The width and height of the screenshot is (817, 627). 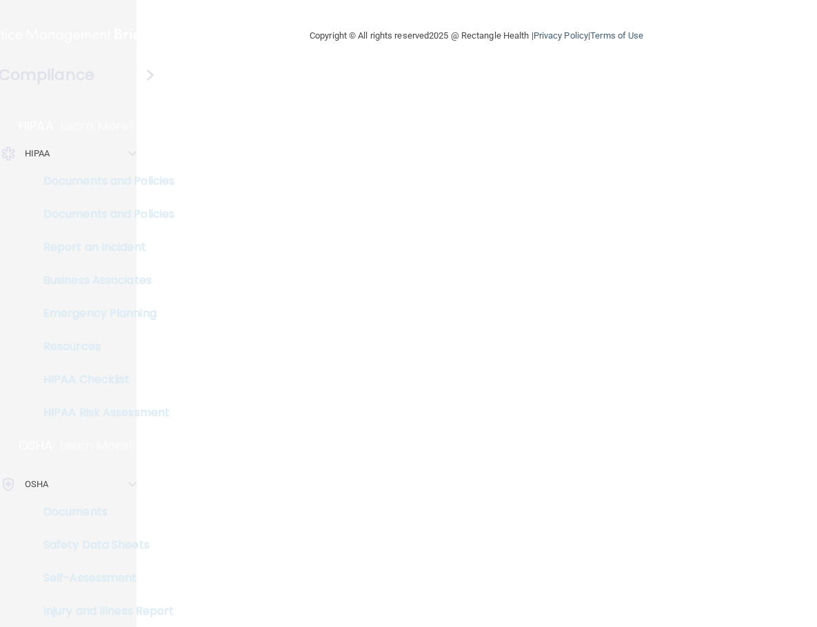 What do you see at coordinates (103, 512) in the screenshot?
I see `p: Documents` at bounding box center [103, 512].